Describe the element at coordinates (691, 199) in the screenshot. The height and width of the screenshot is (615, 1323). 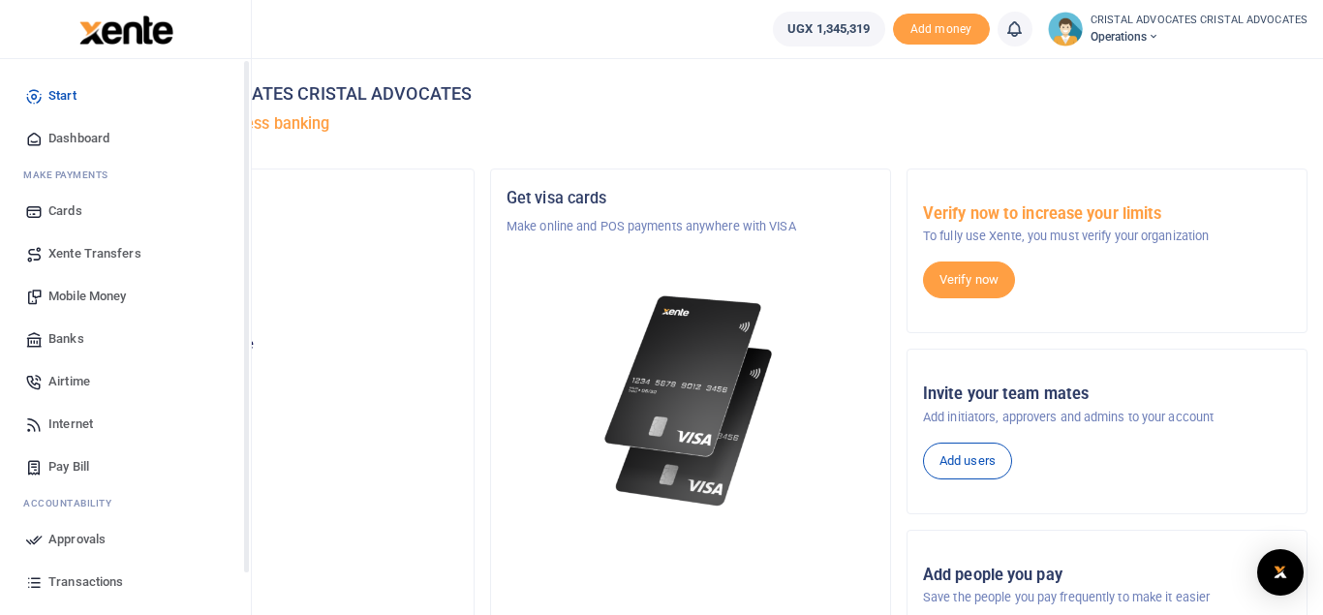
I see `h5: Get visa cards` at that location.